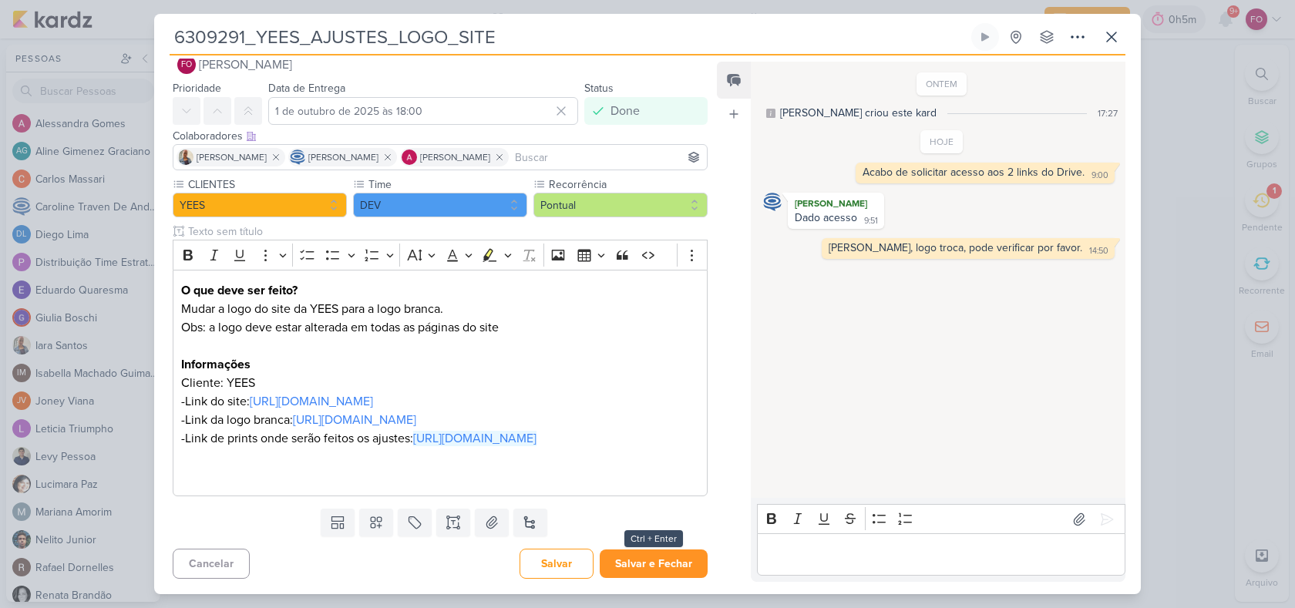  What do you see at coordinates (187, 65) in the screenshot?
I see `div: Fabio Oliveira` at bounding box center [187, 65].